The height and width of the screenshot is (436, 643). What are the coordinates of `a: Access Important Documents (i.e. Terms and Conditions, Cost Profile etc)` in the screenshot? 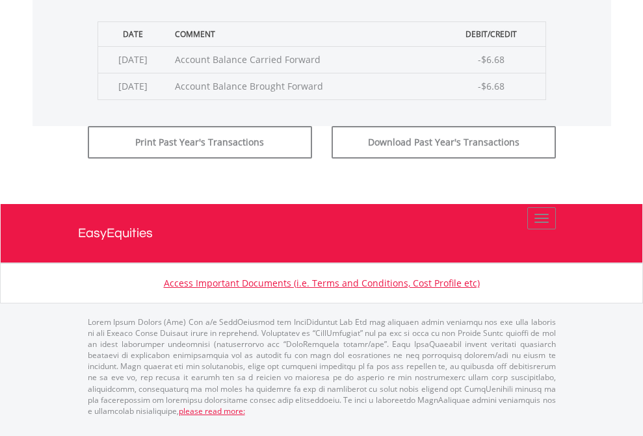 It's located at (322, 283).